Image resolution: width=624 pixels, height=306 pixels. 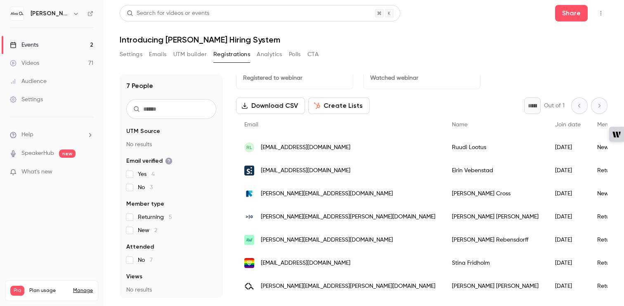 What do you see at coordinates (459, 125) in the screenshot?
I see `span: Name` at bounding box center [459, 125].